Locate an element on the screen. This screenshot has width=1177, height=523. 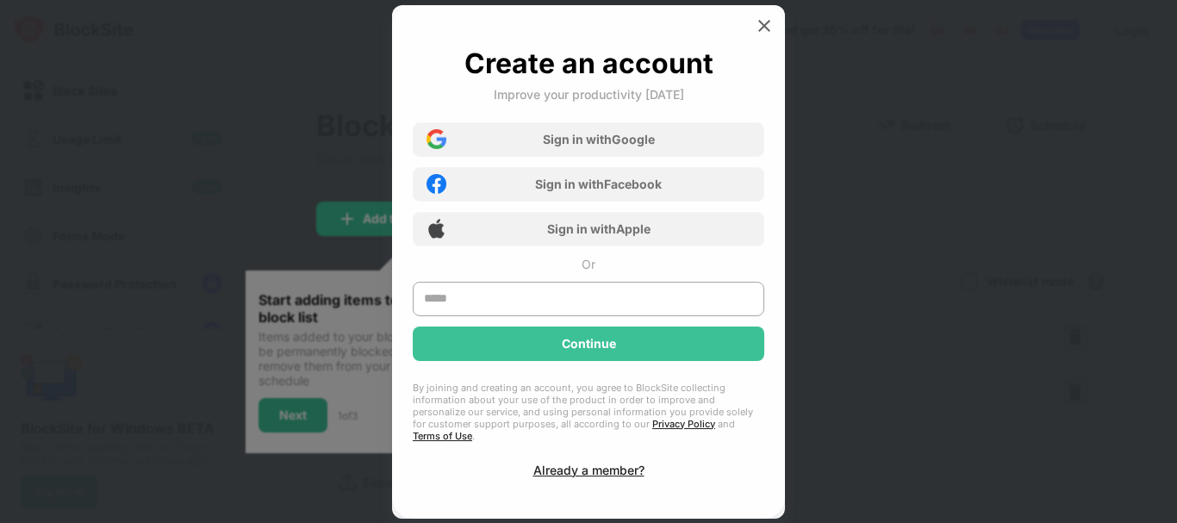
a: Privacy Policy is located at coordinates (683, 424).